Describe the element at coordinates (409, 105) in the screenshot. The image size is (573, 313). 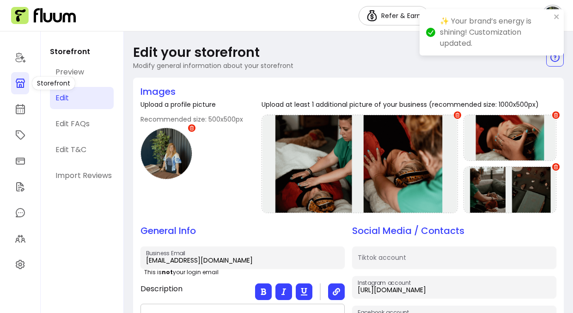
I see `p: Upload at least 1 additional picture of your business (recommended size: 1000x500px)` at that location.